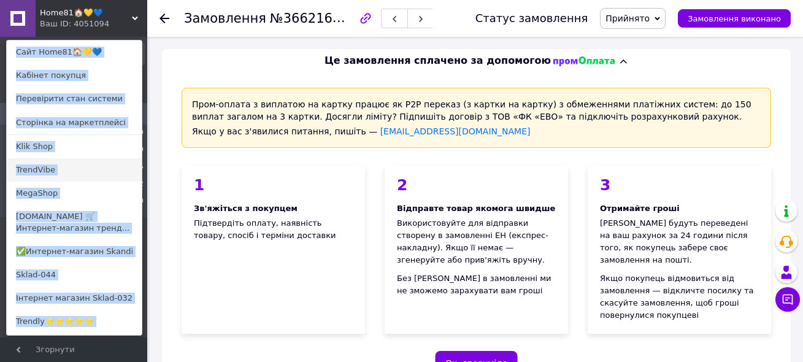 This screenshot has width=803, height=362. I want to click on a: TrendVibe, so click(74, 170).